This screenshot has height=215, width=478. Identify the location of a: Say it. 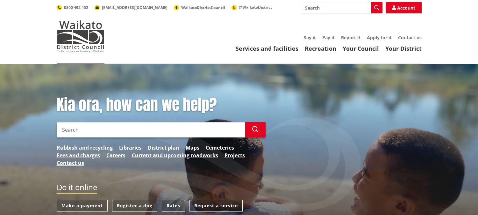
(310, 37).